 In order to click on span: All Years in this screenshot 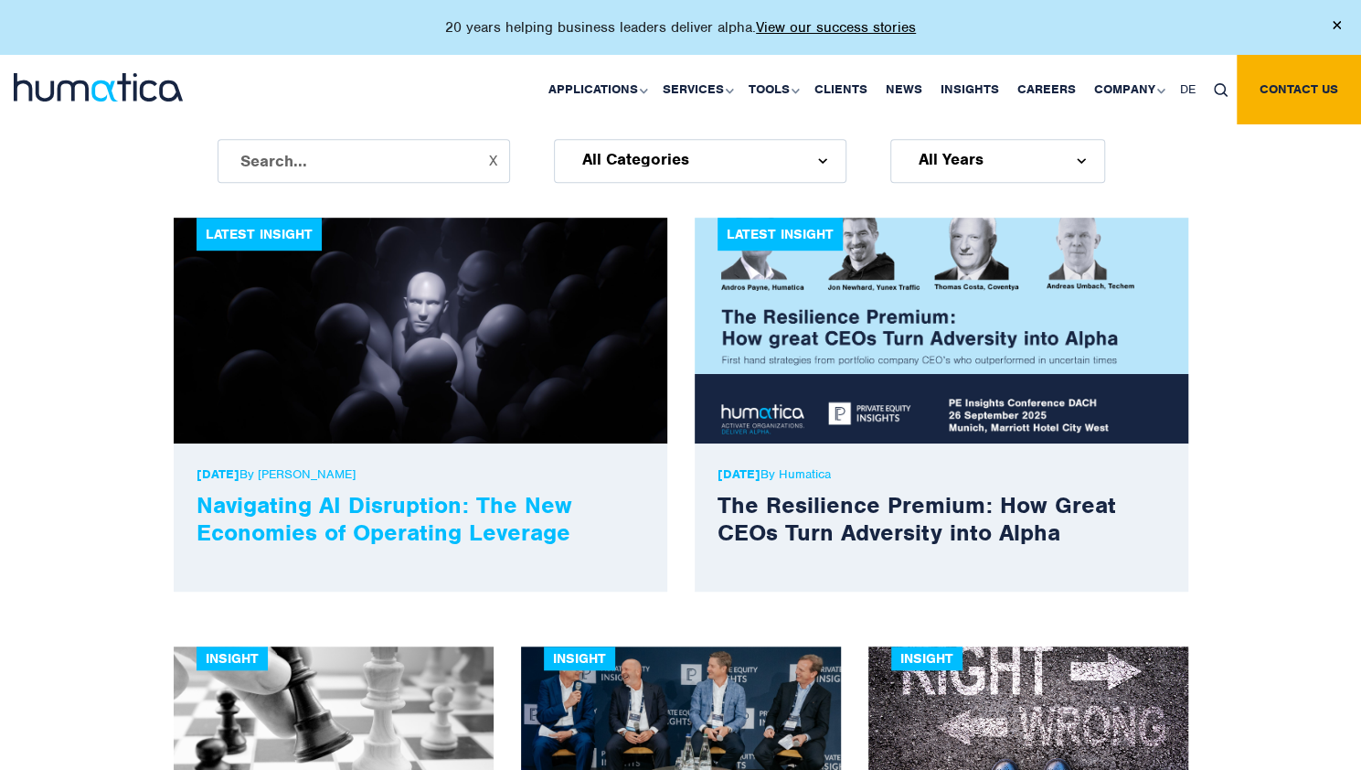, I will do `click(951, 159)`.